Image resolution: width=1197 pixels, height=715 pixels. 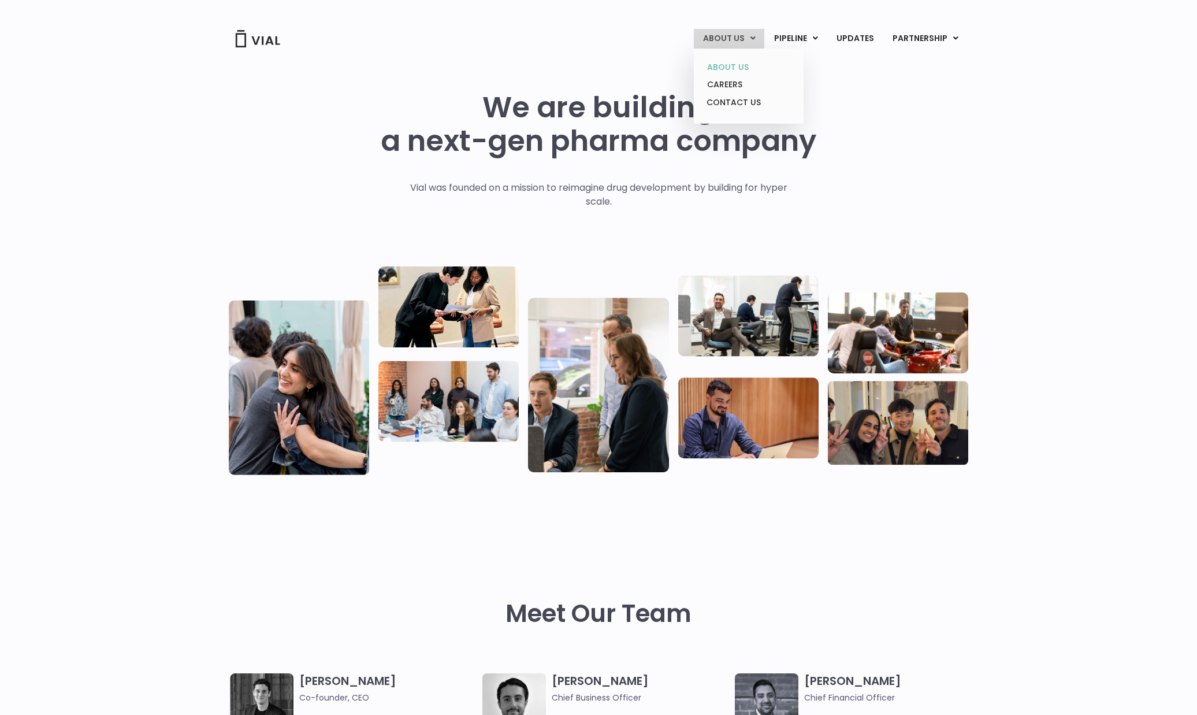 I want to click on p: Vial was founded on a mission to reimagine drug development by building for hyper scale., so click(x=599, y=195).